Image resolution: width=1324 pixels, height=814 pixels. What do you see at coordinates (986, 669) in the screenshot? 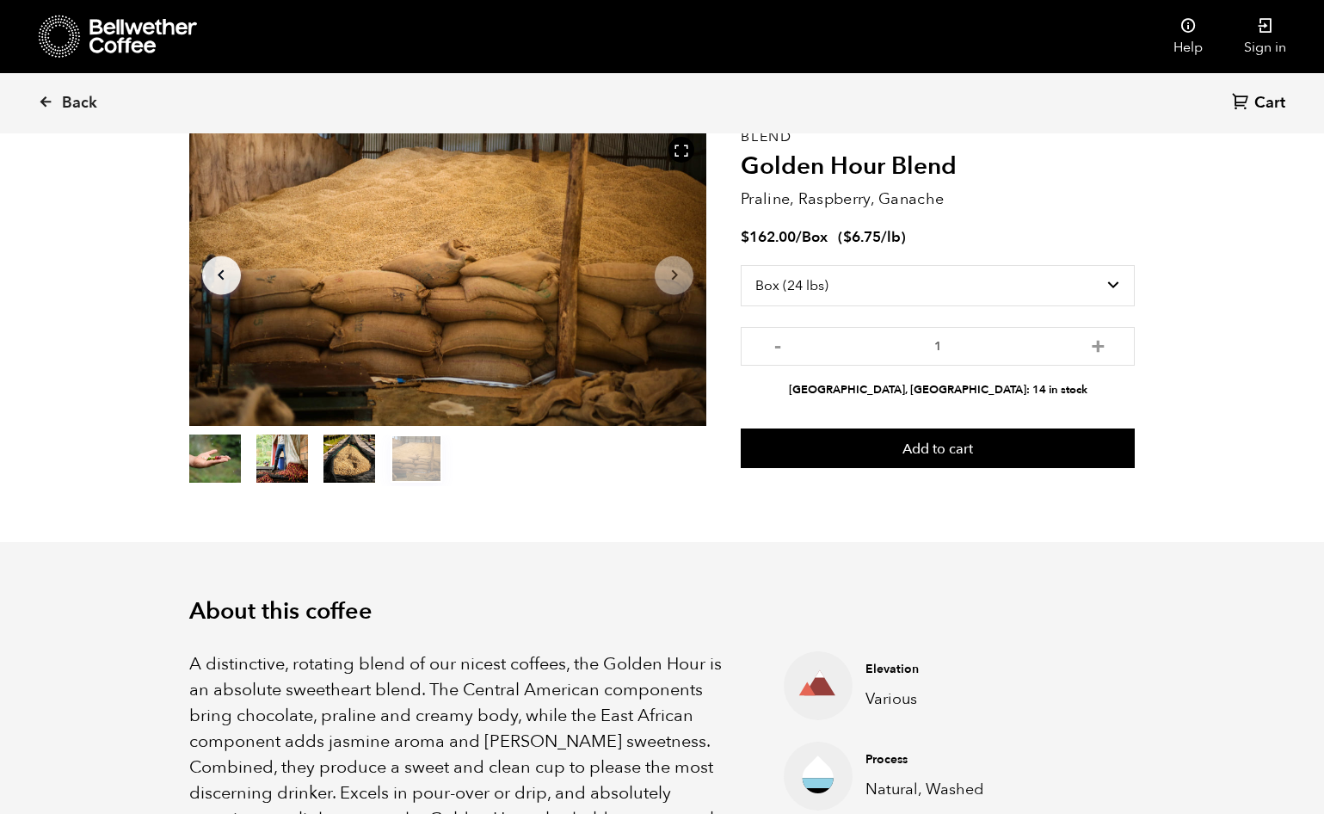
I see `h4: Elevation` at bounding box center [986, 669].